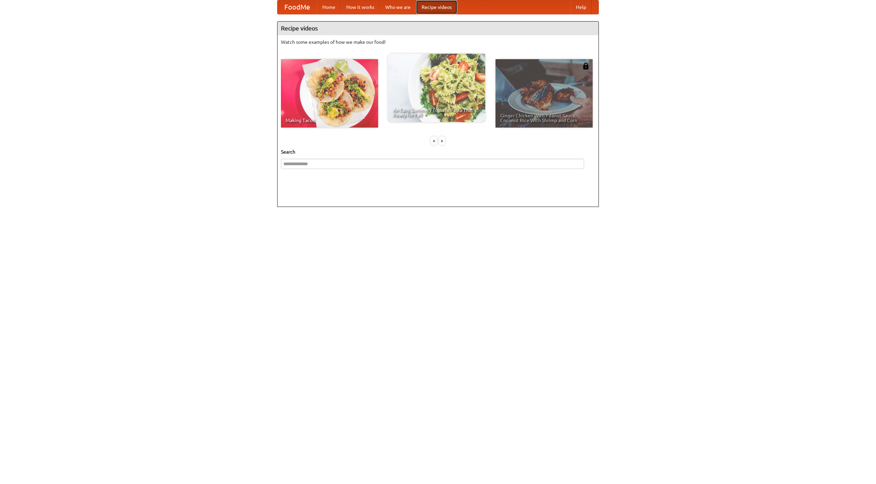  Describe the element at coordinates (330, 120) in the screenshot. I see `span: Making Tacos` at that location.